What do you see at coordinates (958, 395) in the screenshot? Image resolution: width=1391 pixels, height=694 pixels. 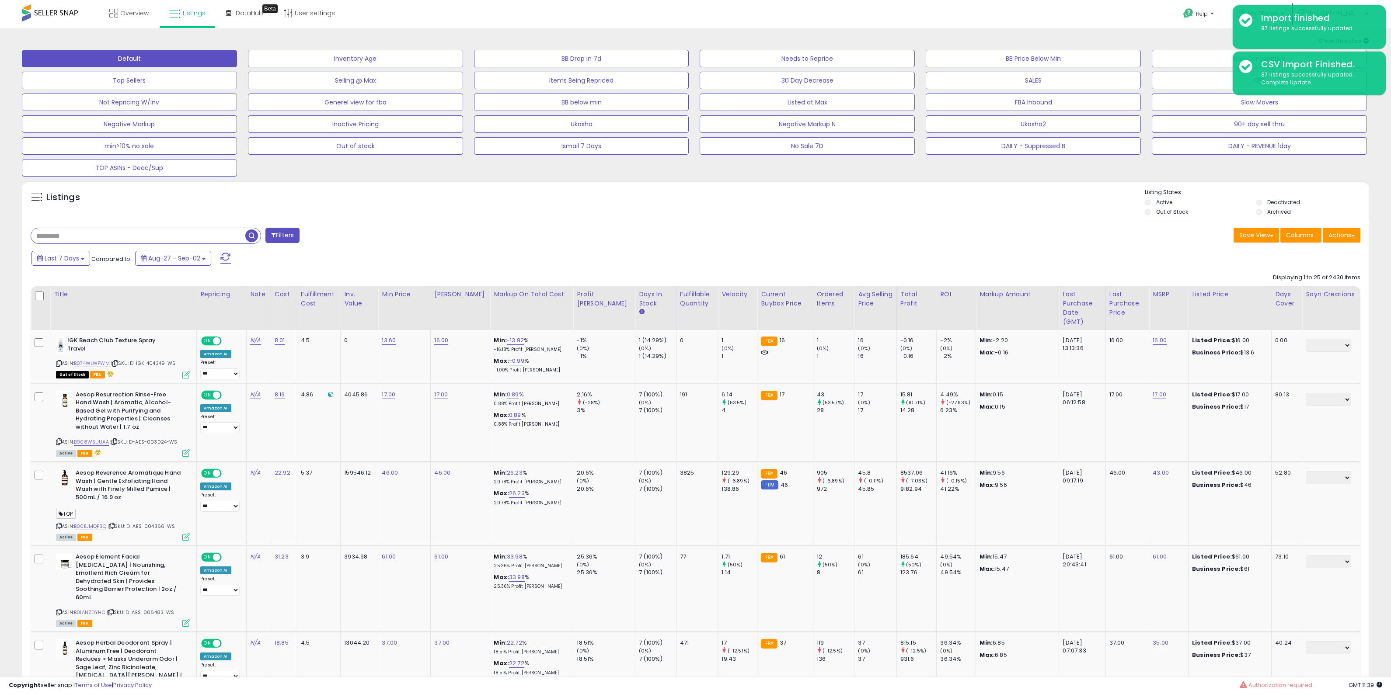 I see `div: 4.49%` at bounding box center [958, 395].